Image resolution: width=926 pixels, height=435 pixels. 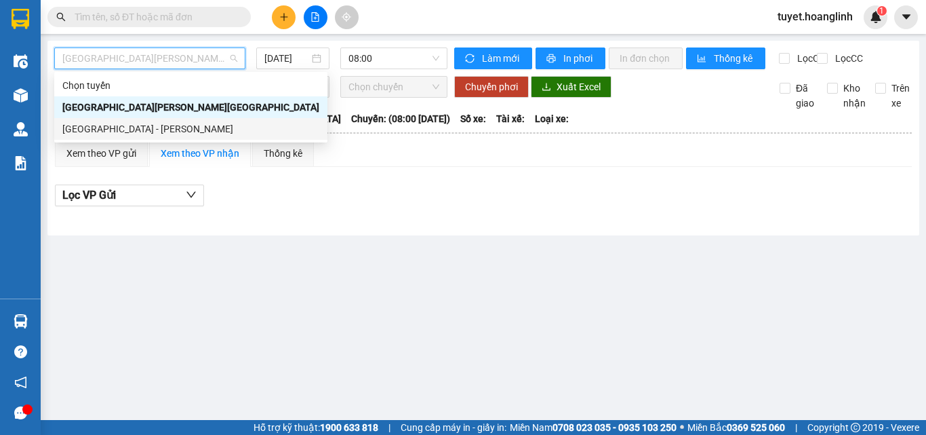 What do you see at coordinates (191, 129) in the screenshot?
I see `div: Hà Nội - Quảng Bình` at bounding box center [191, 129].